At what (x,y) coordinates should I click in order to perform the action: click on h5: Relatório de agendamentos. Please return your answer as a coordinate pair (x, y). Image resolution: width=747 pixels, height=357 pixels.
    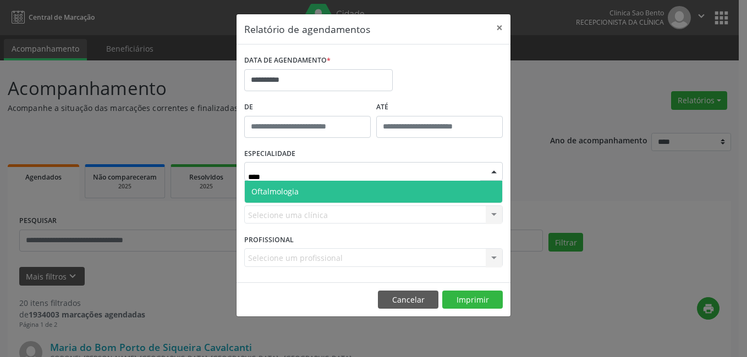
    Looking at the image, I should click on (307, 29).